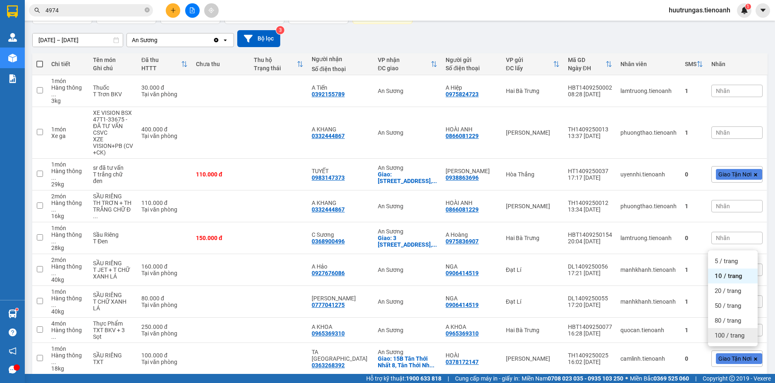 The width and height of the screenshot is (775, 383). What do you see at coordinates (12, 79) in the screenshot?
I see `img: solution-icon` at bounding box center [12, 79].